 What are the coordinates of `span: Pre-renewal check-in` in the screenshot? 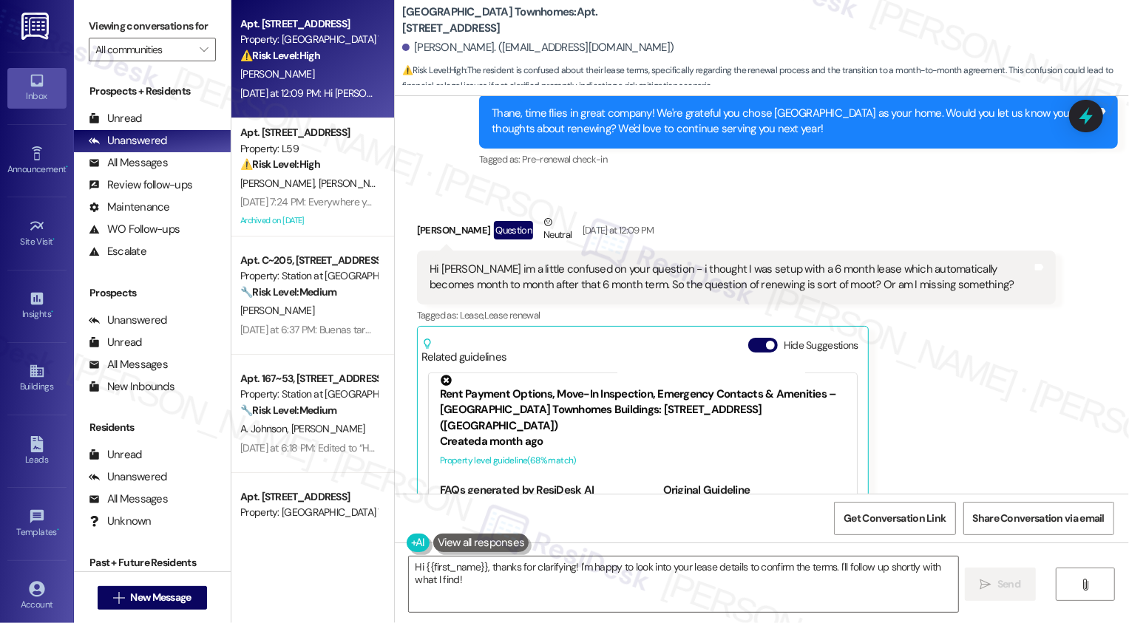 It's located at (564, 159).